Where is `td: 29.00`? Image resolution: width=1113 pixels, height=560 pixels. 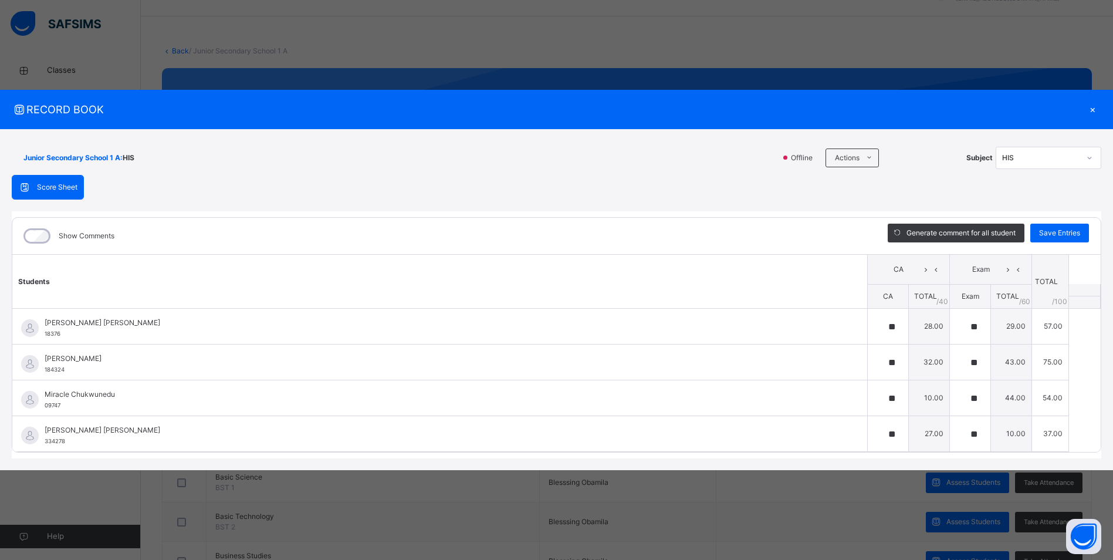 td: 29.00 is located at coordinates (1011, 326).